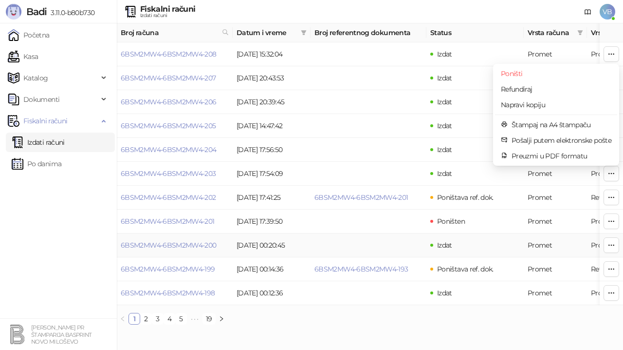  What do you see at coordinates (37, 12) in the screenshot?
I see `span: Badi` at bounding box center [37, 12].